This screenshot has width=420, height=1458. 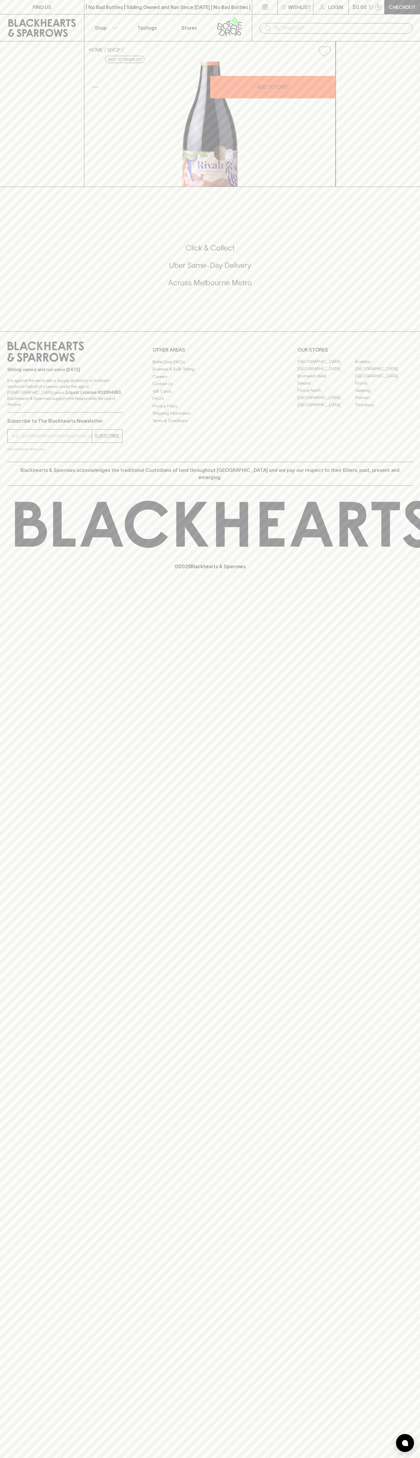 What do you see at coordinates (210, 384) in the screenshot?
I see `a: Contact Us` at bounding box center [210, 384].